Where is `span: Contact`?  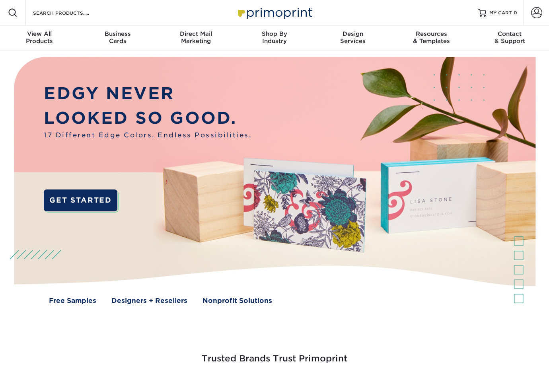 span: Contact is located at coordinates (509, 34).